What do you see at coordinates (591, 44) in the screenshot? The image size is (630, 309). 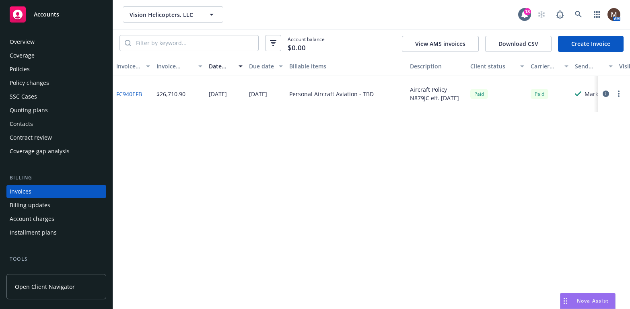 I see `a: Create Invoice` at bounding box center [591, 44].